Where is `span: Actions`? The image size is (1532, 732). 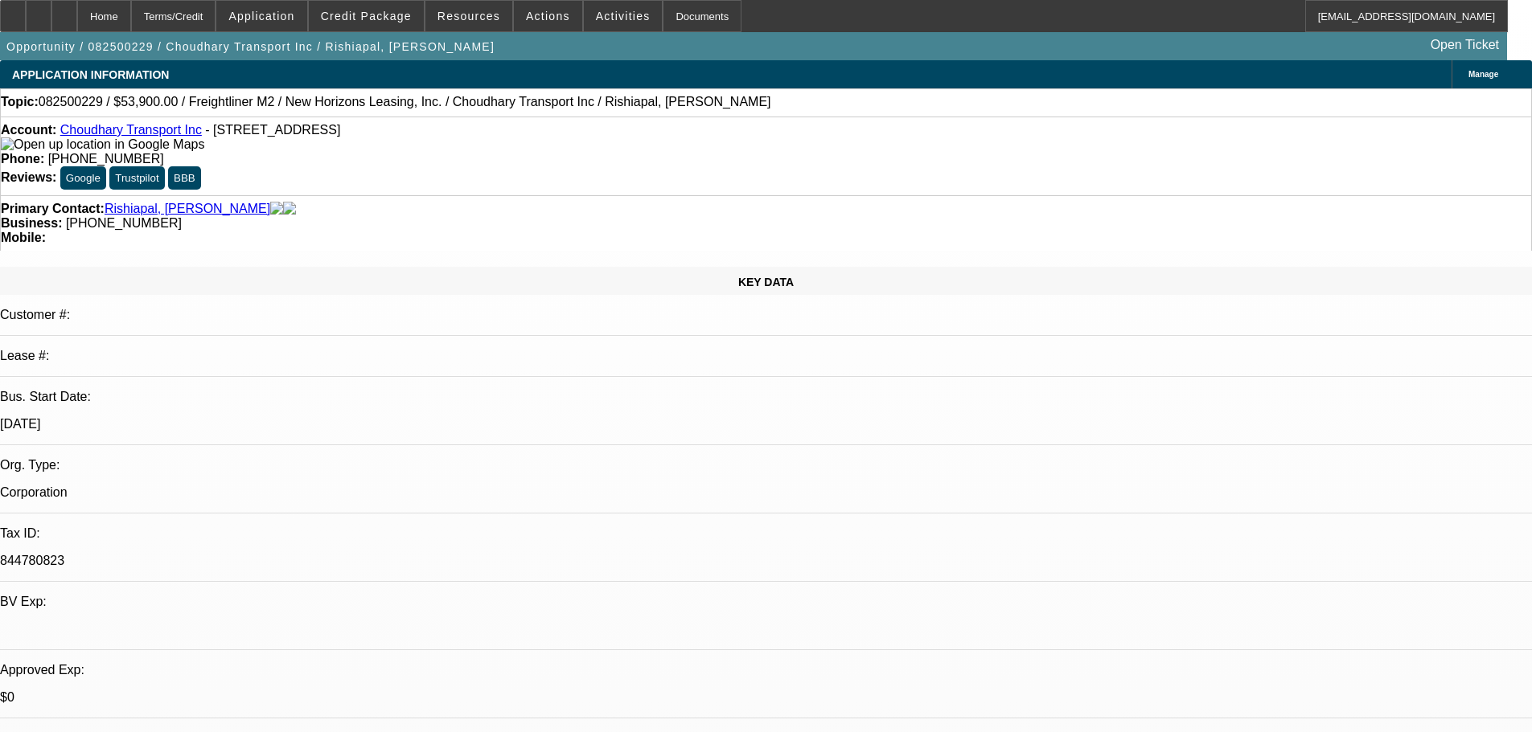 span: Actions is located at coordinates (548, 16).